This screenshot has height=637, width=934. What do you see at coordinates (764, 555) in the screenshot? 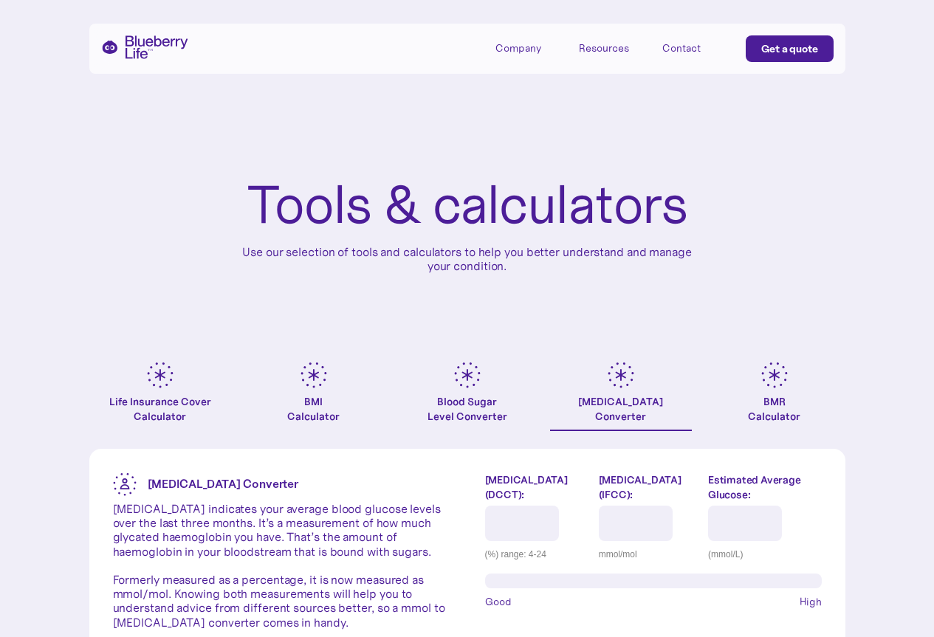
I see `div: (mmol/L)` at bounding box center [764, 555].